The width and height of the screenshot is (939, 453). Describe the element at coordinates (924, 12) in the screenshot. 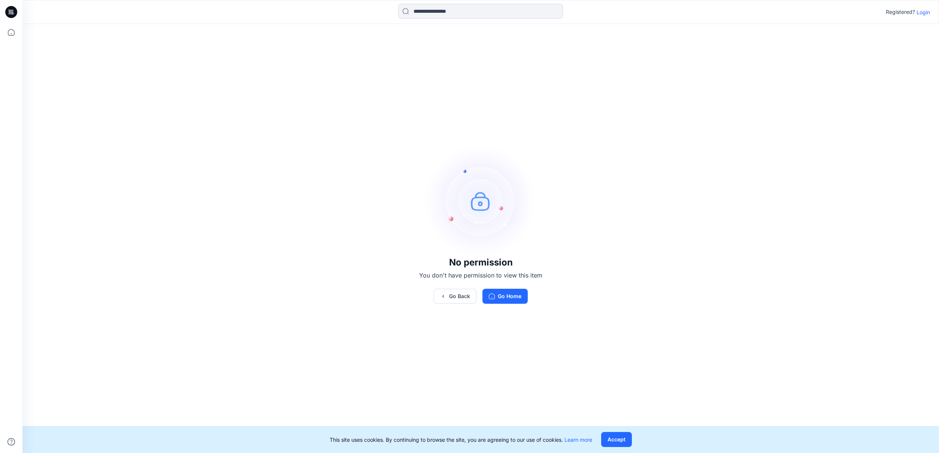

I see `p: Login` at that location.